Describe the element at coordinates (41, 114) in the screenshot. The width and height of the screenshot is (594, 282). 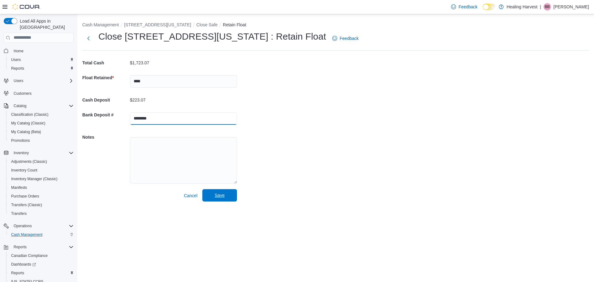
I see `button: Classification (Classic)` at that location.